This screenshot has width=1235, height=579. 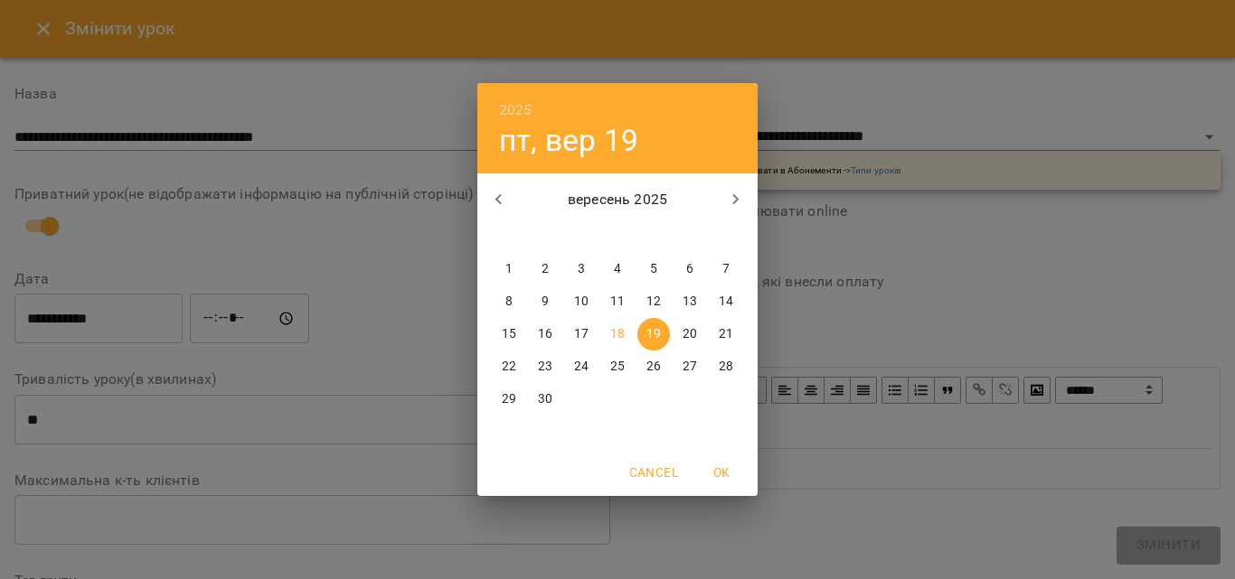 I want to click on p: 4, so click(x=617, y=269).